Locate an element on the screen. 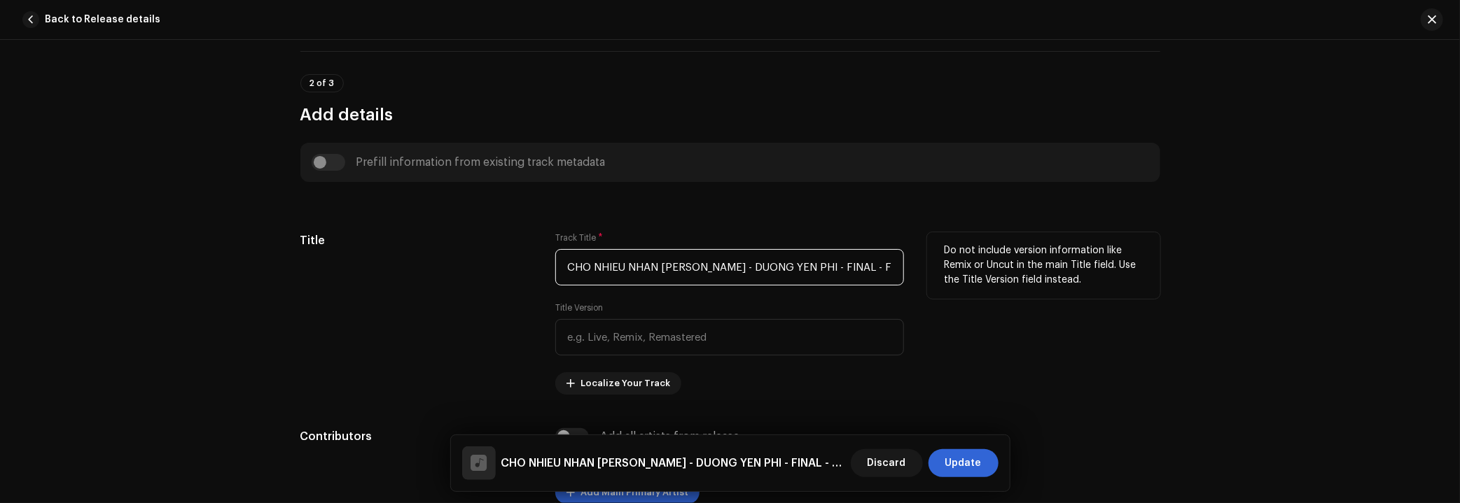 Image resolution: width=1460 pixels, height=503 pixels. h5: Title is located at coordinates (417, 241).